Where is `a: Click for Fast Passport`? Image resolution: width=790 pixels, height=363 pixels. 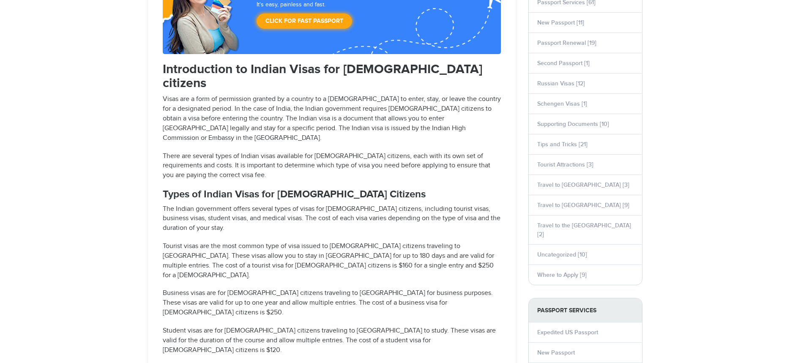
a: Click for Fast Passport is located at coordinates (304, 21).